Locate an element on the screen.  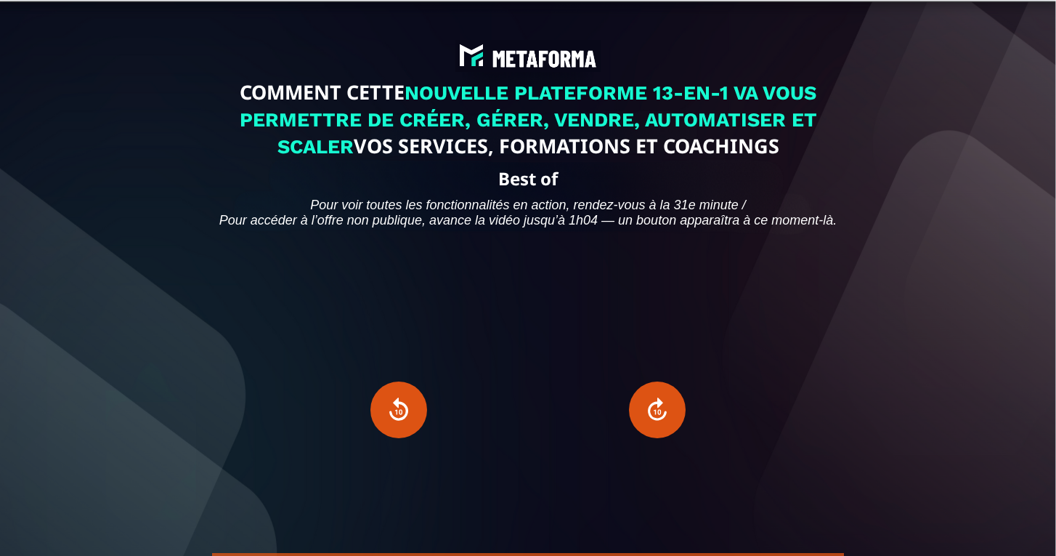
text: Pour voir toutes les fonctionnalités en action, rendez-vous à la 31e minute / Pour accéder à l’of... is located at coordinates (528, 213).